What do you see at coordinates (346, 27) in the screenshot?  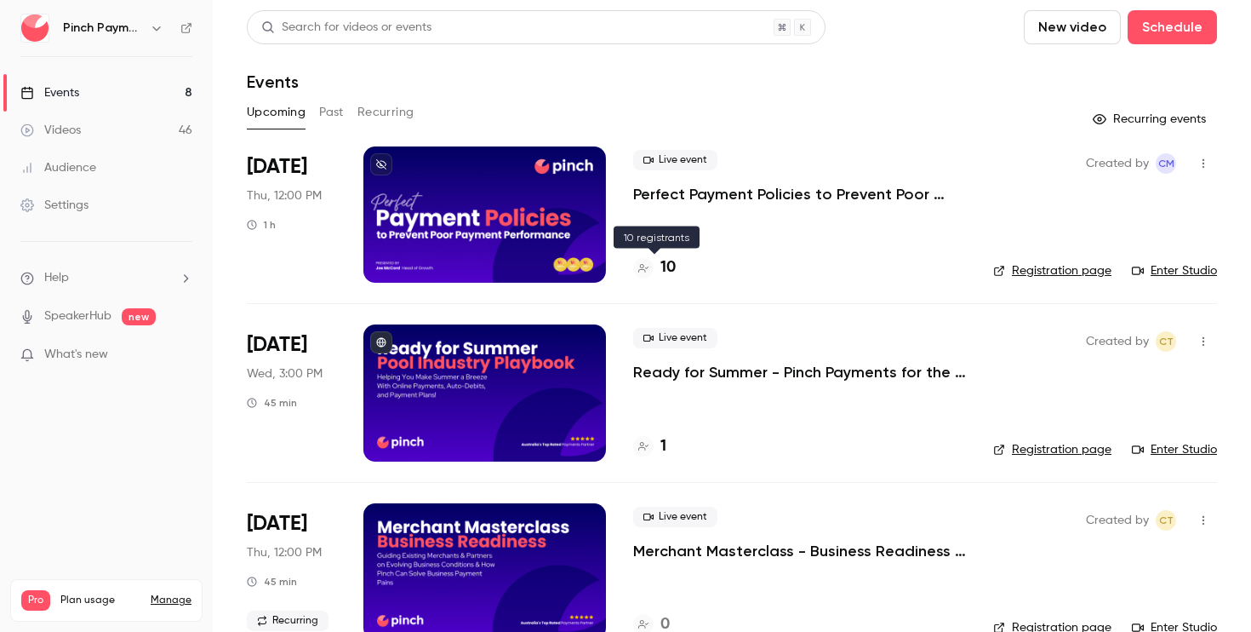 I see `div: Search for videos or events` at bounding box center [346, 27].